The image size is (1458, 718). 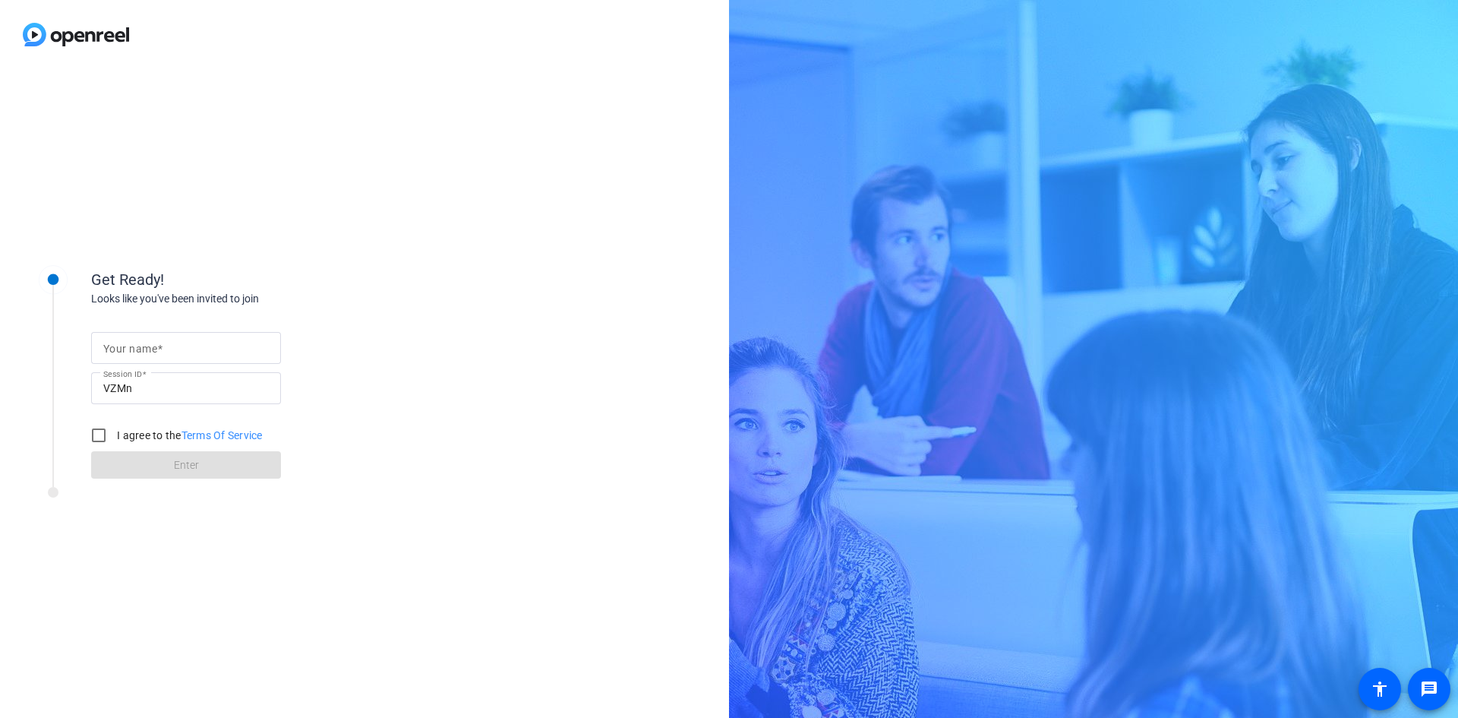 What do you see at coordinates (243, 279) in the screenshot?
I see `div: Get Ready!` at bounding box center [243, 279].